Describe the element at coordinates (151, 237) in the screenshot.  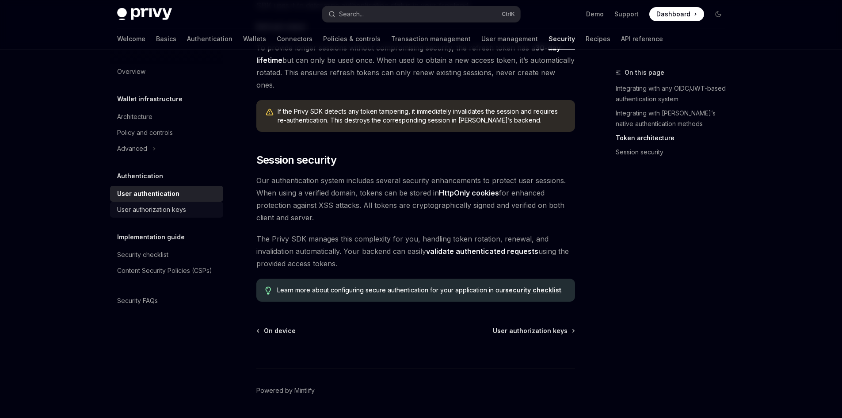
I see `h5: Implementation guide` at that location.